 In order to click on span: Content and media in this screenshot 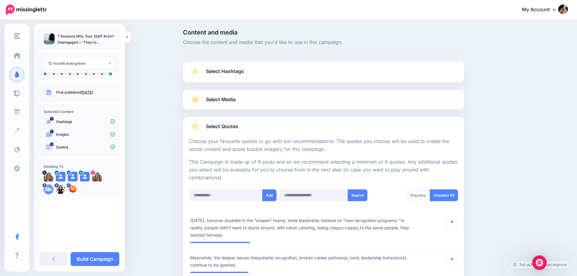, I will do `click(323, 32)`.